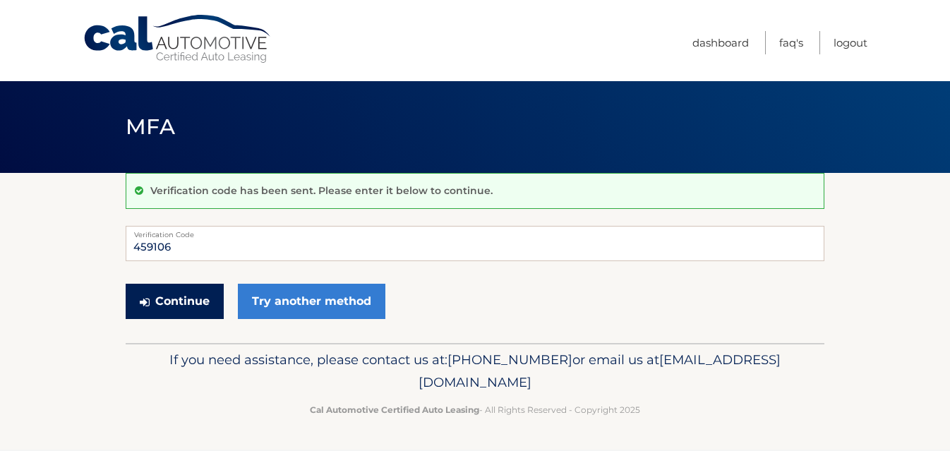 The width and height of the screenshot is (950, 451). I want to click on strong: Cal Automotive Certified Auto Leasing, so click(395, 410).